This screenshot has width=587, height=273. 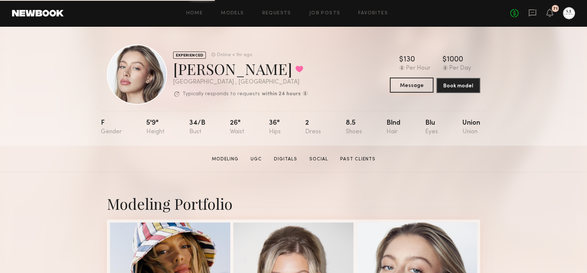 What do you see at coordinates (455, 60) in the screenshot?
I see `div: 1000` at bounding box center [455, 60].